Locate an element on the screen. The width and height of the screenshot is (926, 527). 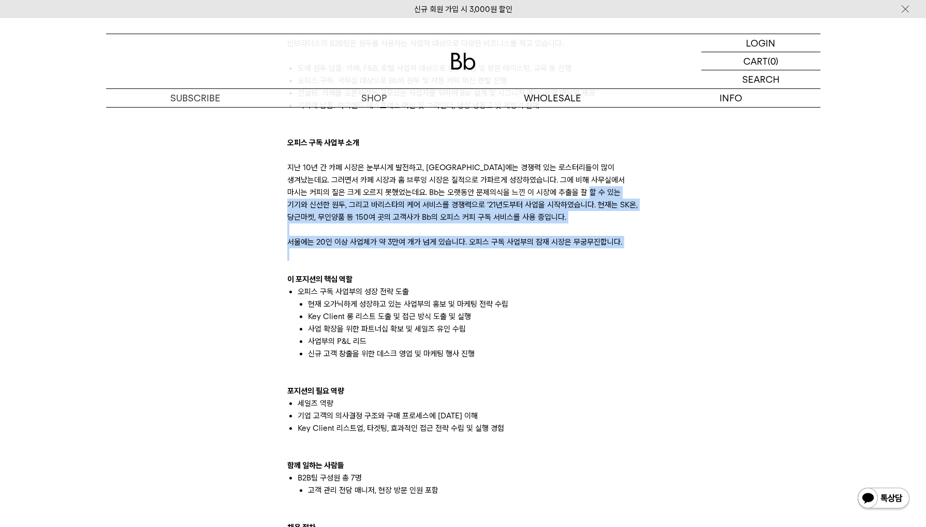
p: SUBSCRIBE is located at coordinates (195, 98).